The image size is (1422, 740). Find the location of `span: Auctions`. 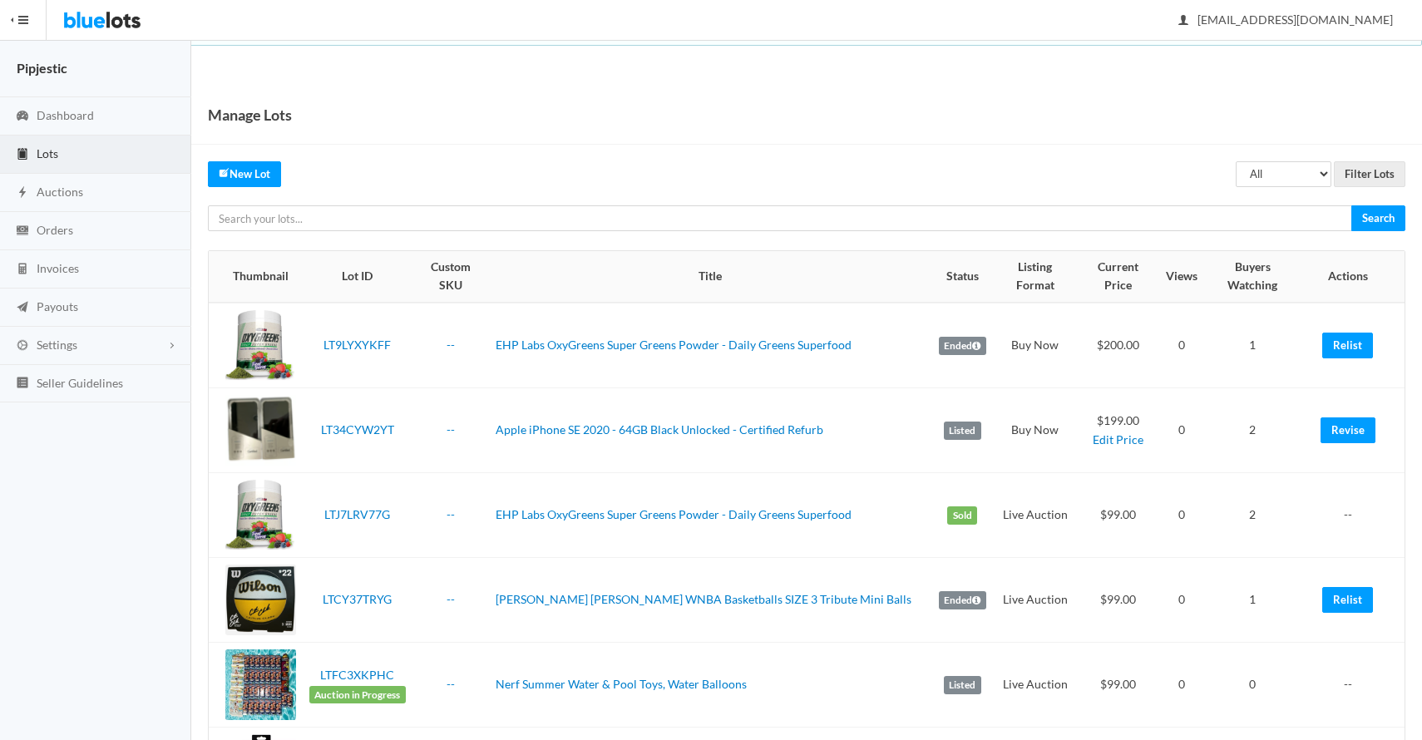

span: Auctions is located at coordinates (60, 191).